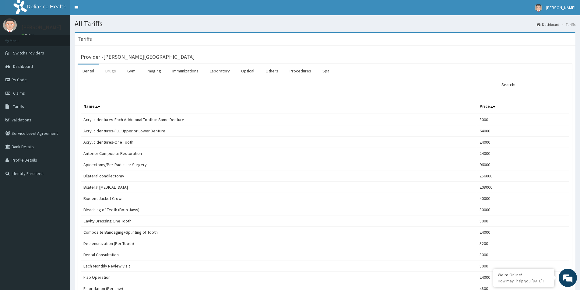  I want to click on a: Dental, so click(88, 71).